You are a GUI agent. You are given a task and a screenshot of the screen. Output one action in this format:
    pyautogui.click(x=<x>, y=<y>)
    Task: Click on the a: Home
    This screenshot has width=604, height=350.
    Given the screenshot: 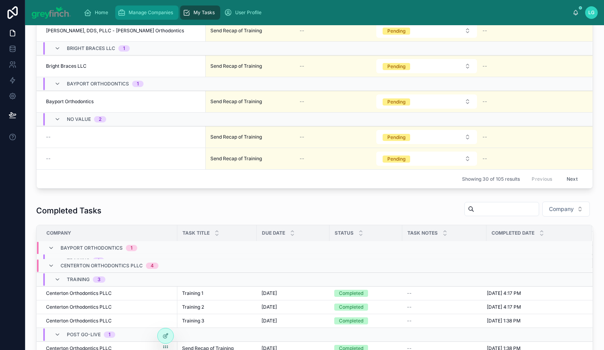 What is the action you would take?
    pyautogui.click(x=98, y=13)
    